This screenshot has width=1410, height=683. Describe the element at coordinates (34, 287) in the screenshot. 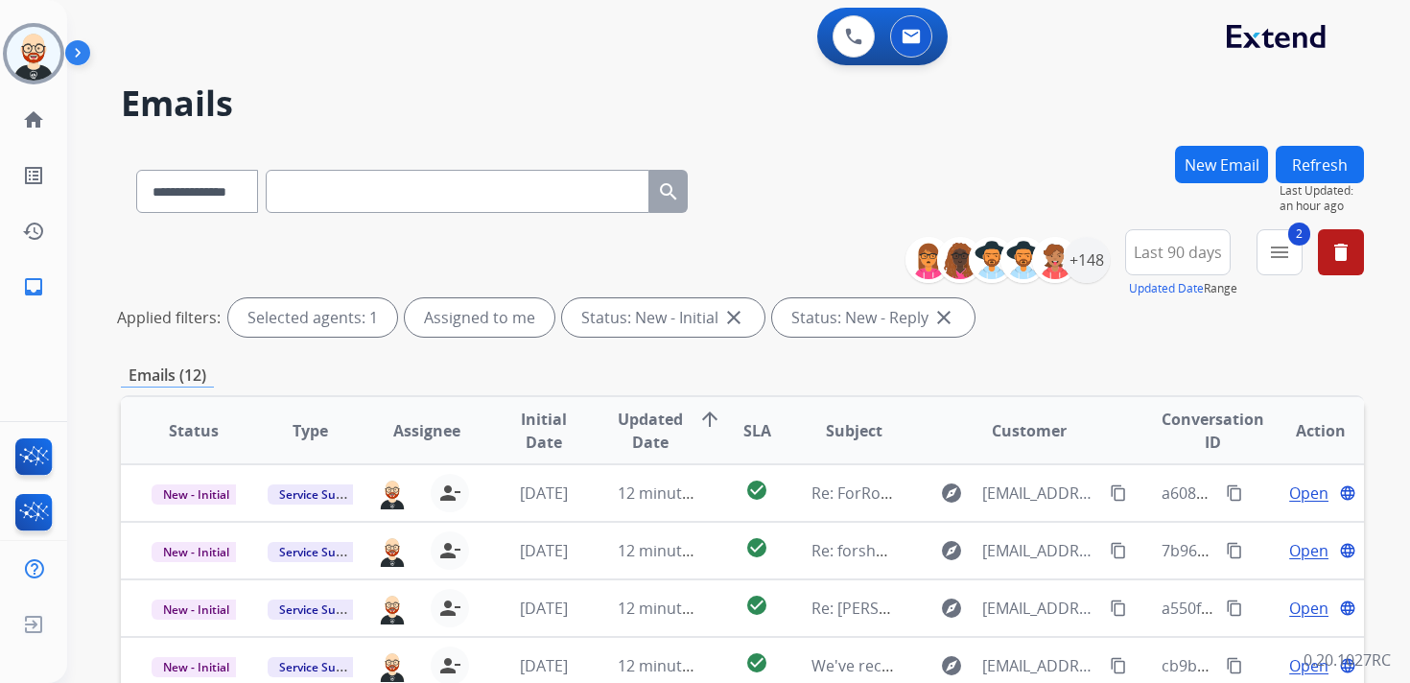

I see `mat-icon: inbox` at that location.